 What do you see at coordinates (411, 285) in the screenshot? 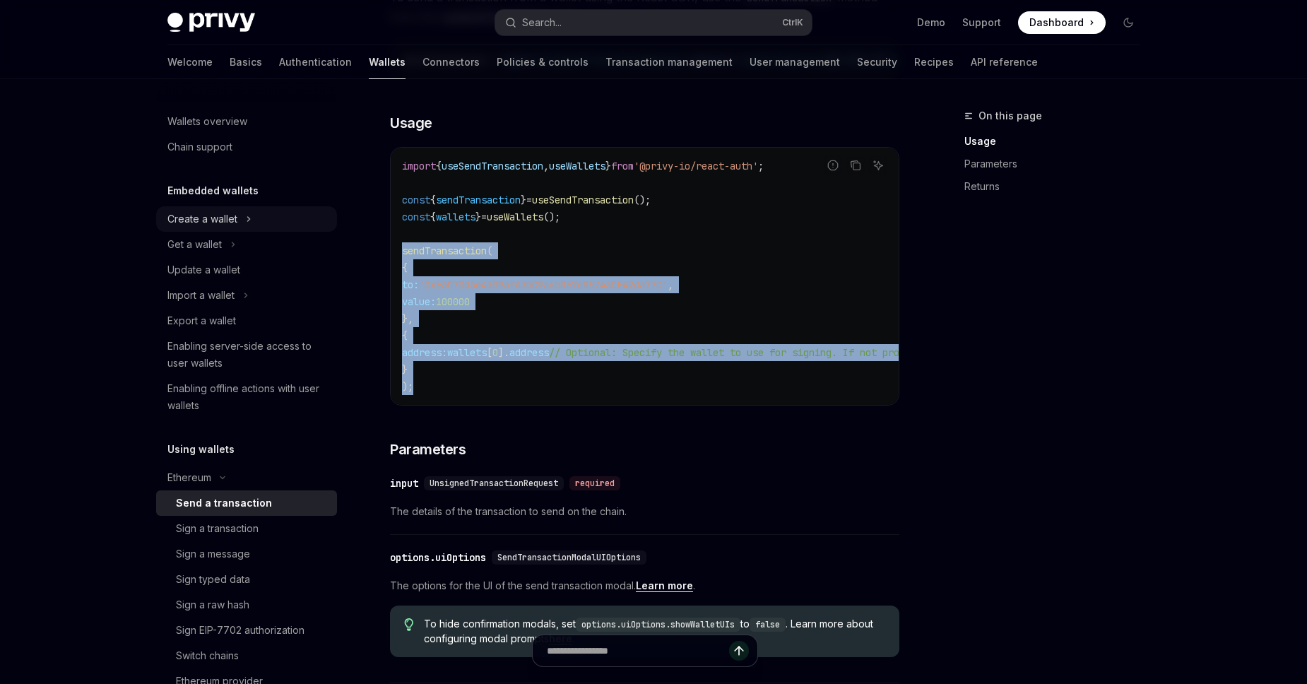
I see `span: to:` at bounding box center [411, 285].